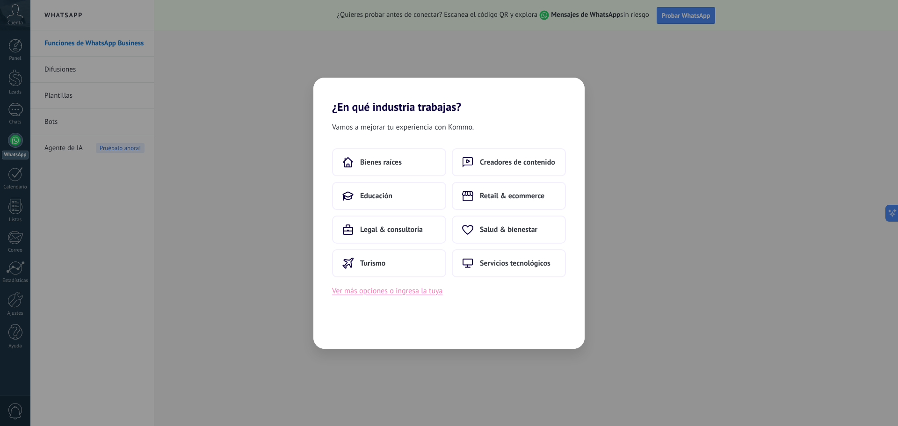  What do you see at coordinates (389, 162) in the screenshot?
I see `button: Bienes raíces` at bounding box center [389, 162].